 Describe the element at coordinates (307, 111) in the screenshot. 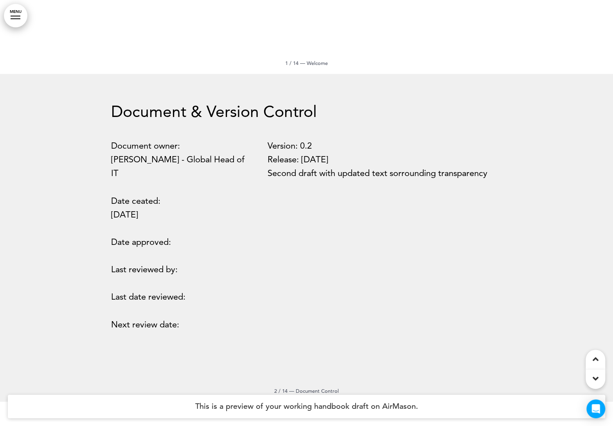

I see `h2: Document & Version Control` at that location.